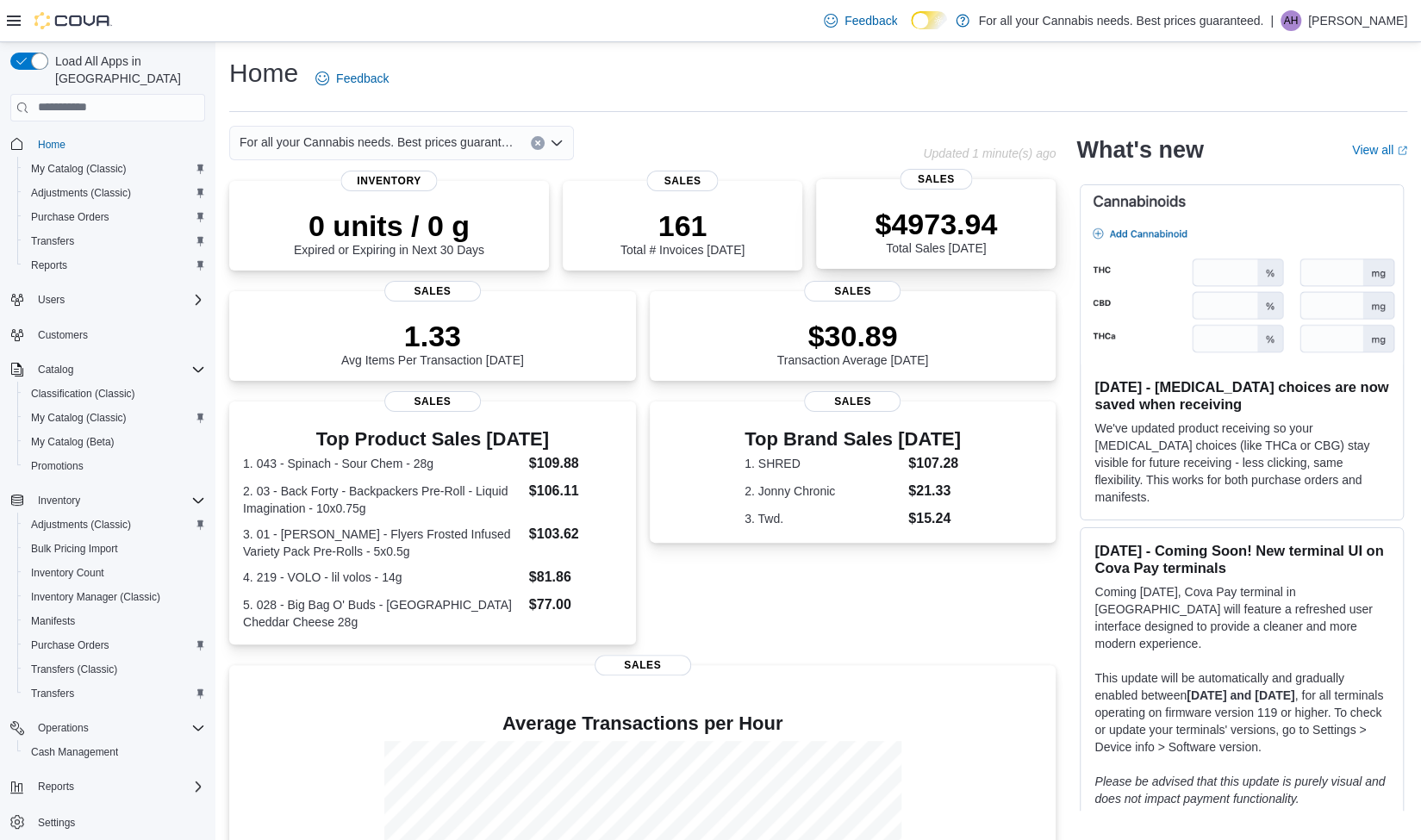 Image resolution: width=1421 pixels, height=840 pixels. I want to click on a: Transfers (Classic), so click(74, 669).